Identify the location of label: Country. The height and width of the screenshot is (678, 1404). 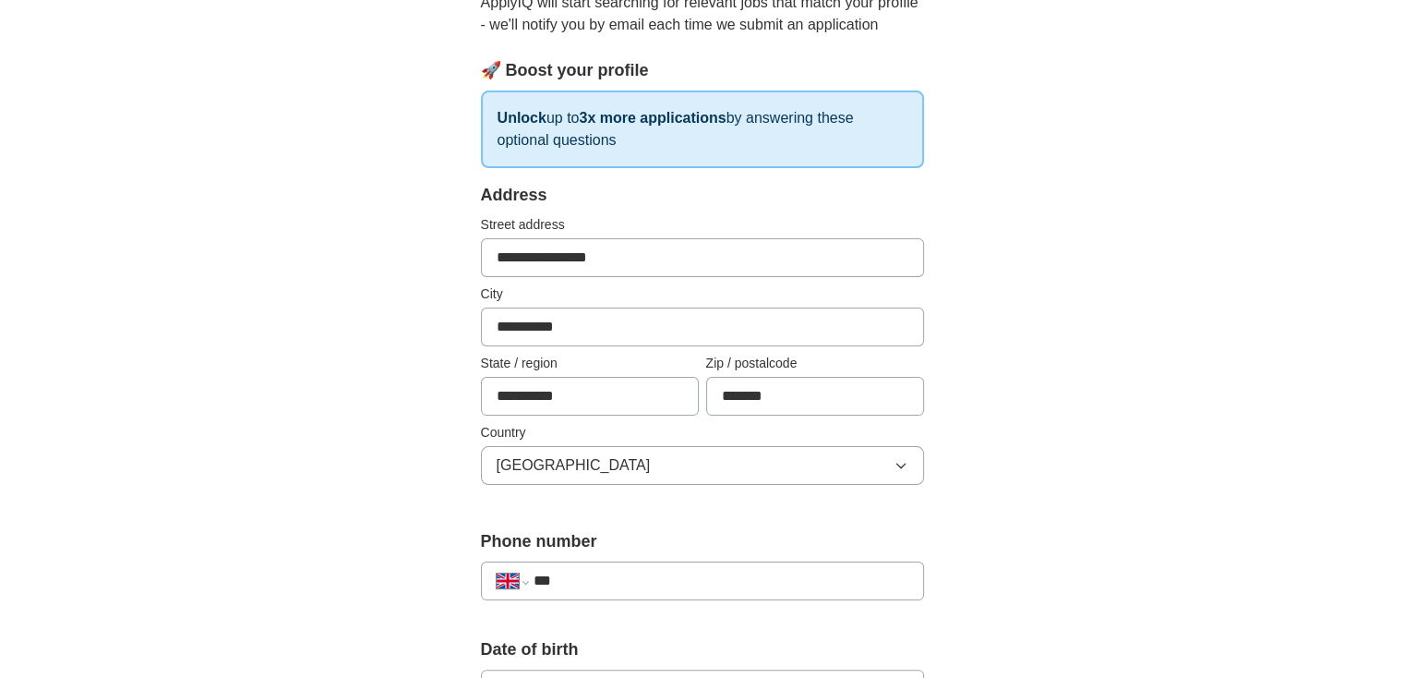
(702, 432).